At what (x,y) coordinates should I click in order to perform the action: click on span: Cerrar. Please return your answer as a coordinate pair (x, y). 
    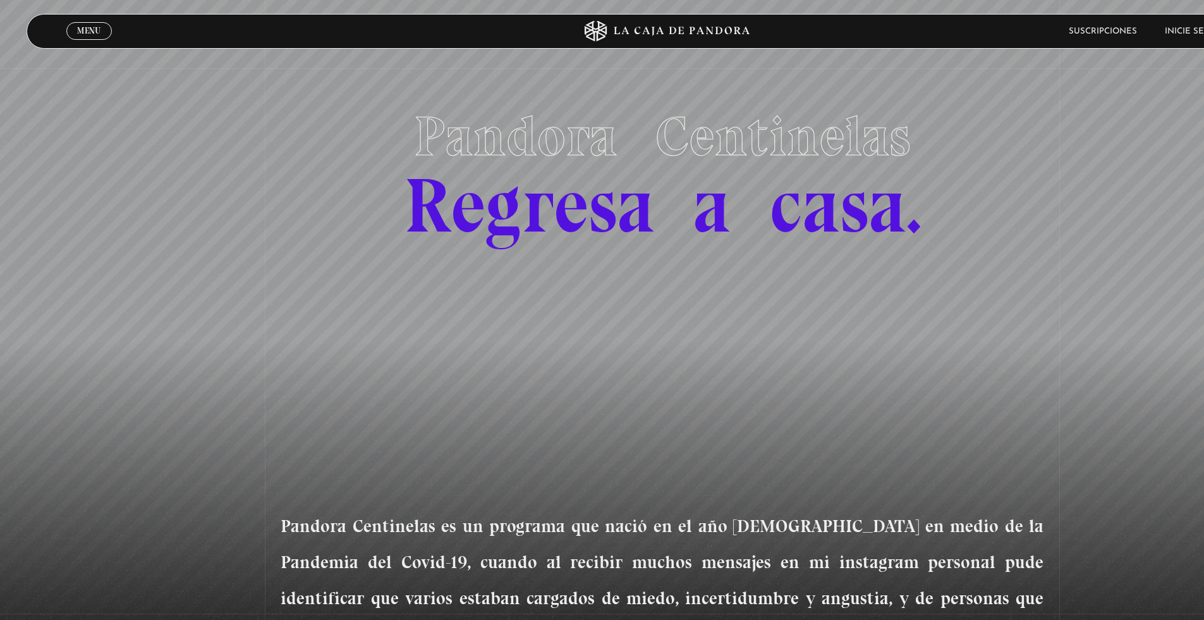
    Looking at the image, I should click on (89, 44).